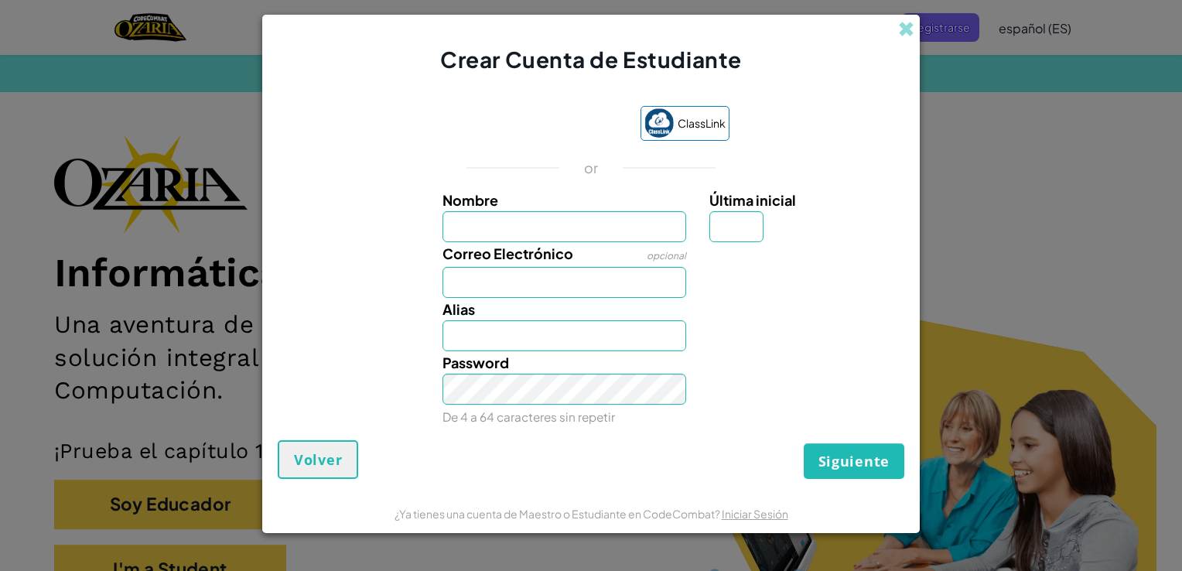 This screenshot has width=1182, height=571. I want to click on p: or, so click(591, 168).